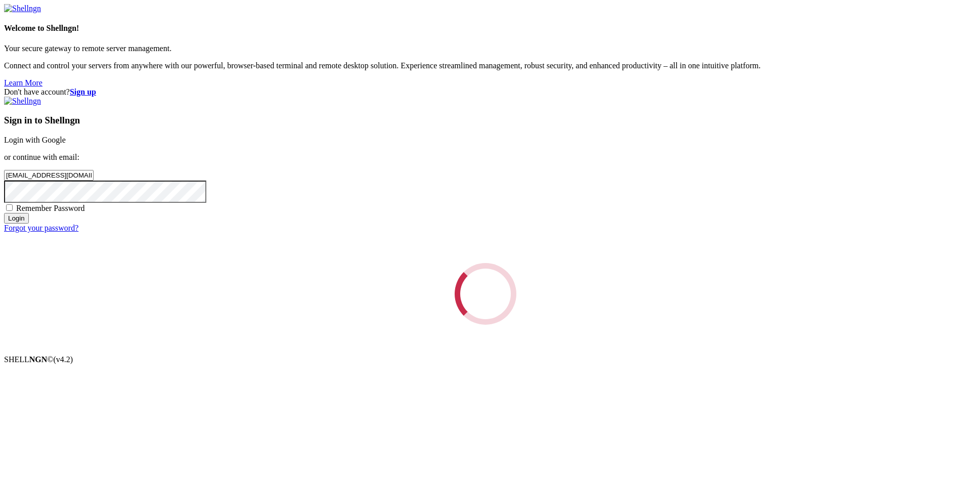 This screenshot has width=971, height=478. What do you see at coordinates (51, 208) in the screenshot?
I see `span: Remember Password` at bounding box center [51, 208].